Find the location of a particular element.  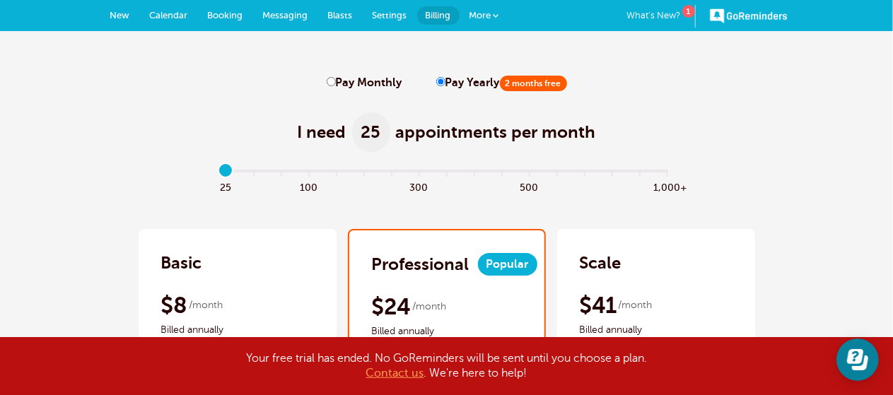

span: appointments per month is located at coordinates (496, 132).